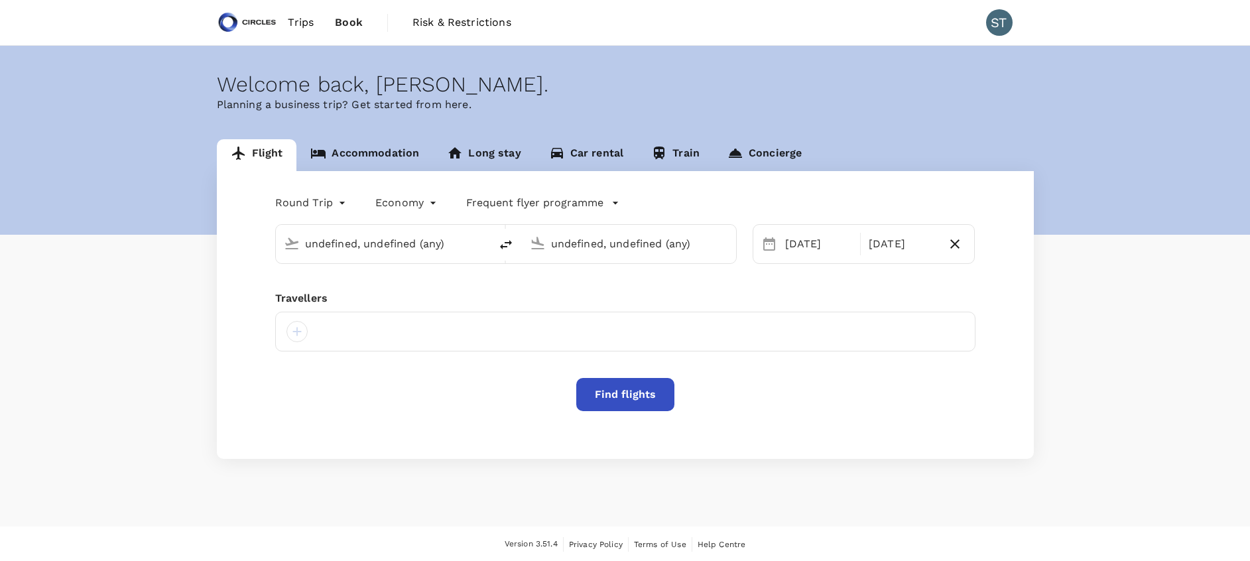 The width and height of the screenshot is (1250, 561). Describe the element at coordinates (596, 545) in the screenshot. I see `a: Privacy Policy` at that location.